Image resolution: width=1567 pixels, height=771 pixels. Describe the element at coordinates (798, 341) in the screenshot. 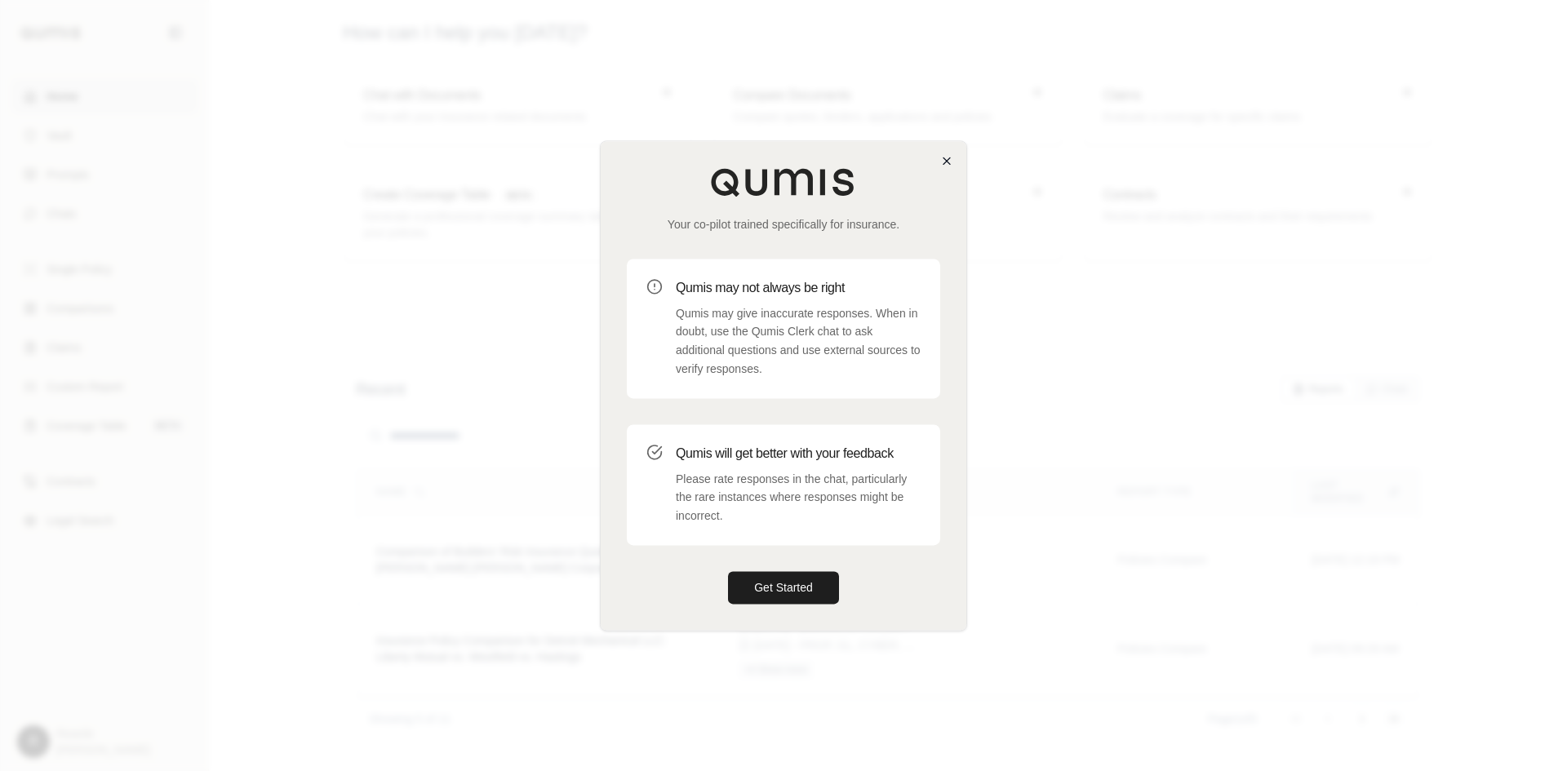

I see `p: Qumis may give inaccurate responses. When in doubt, use the Qumis Clerk chat to ask additional qu...` at that location.